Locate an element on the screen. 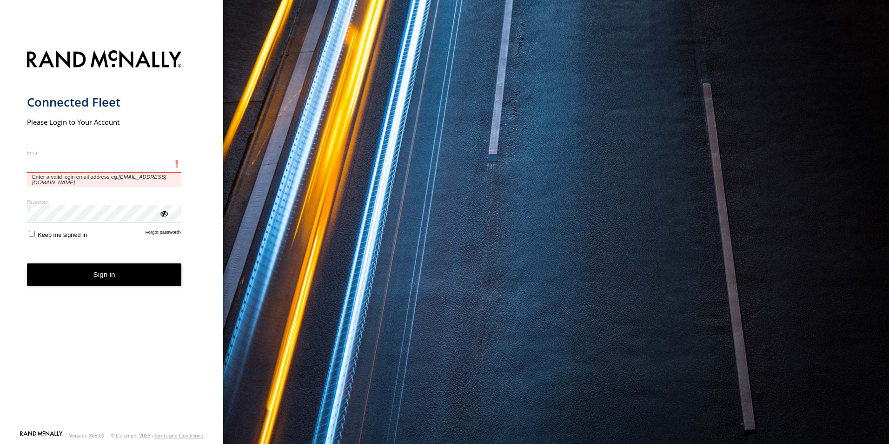  button: Sign in is located at coordinates (104, 274).